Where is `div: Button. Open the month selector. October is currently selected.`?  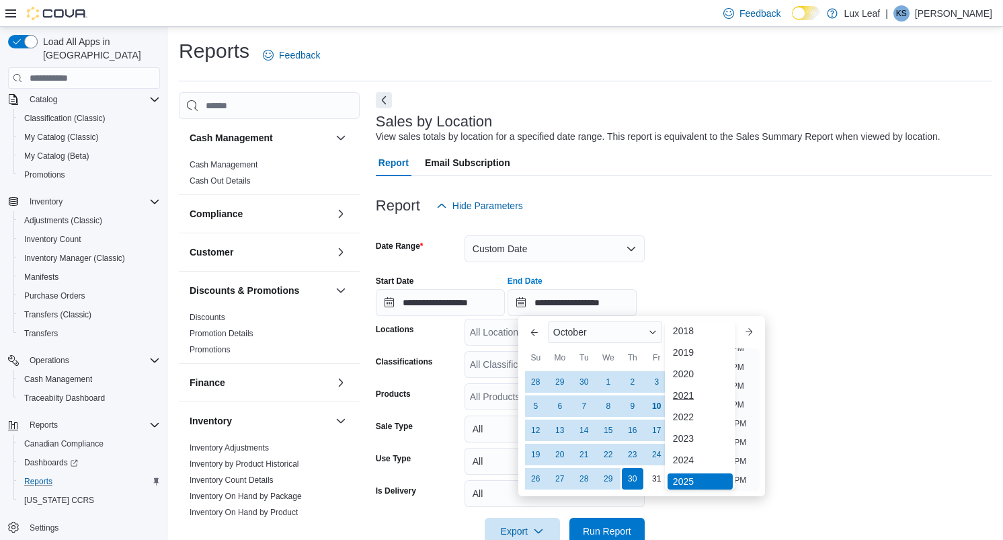
div: Button. Open the month selector. October is currently selected. is located at coordinates (605, 332).